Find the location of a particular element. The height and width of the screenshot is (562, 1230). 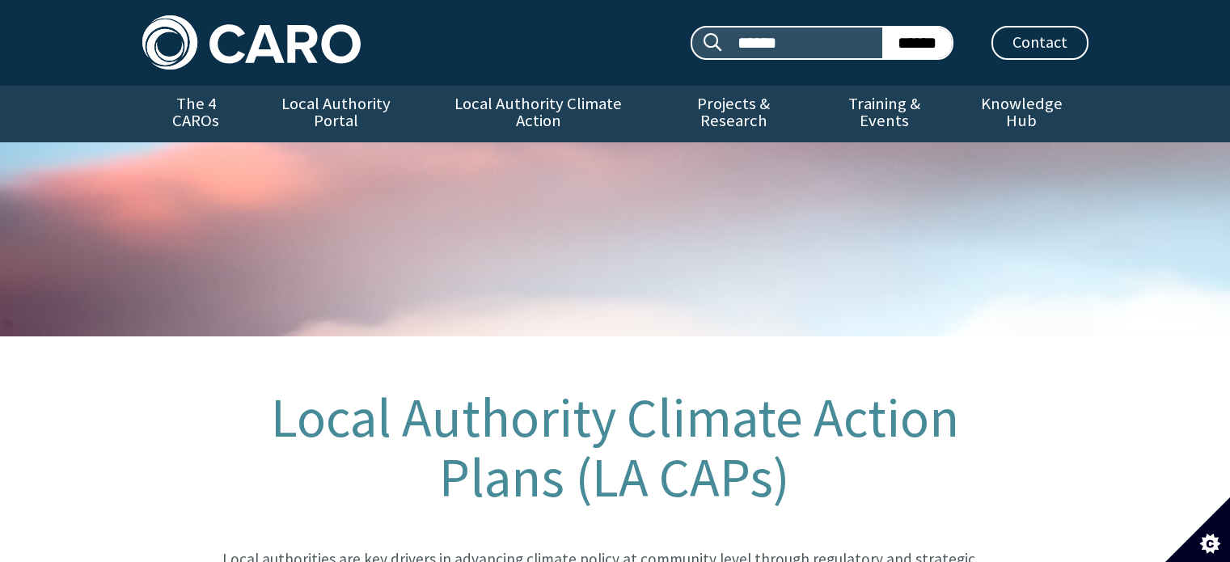

a: Local Authority Climate Action is located at coordinates (538, 114).